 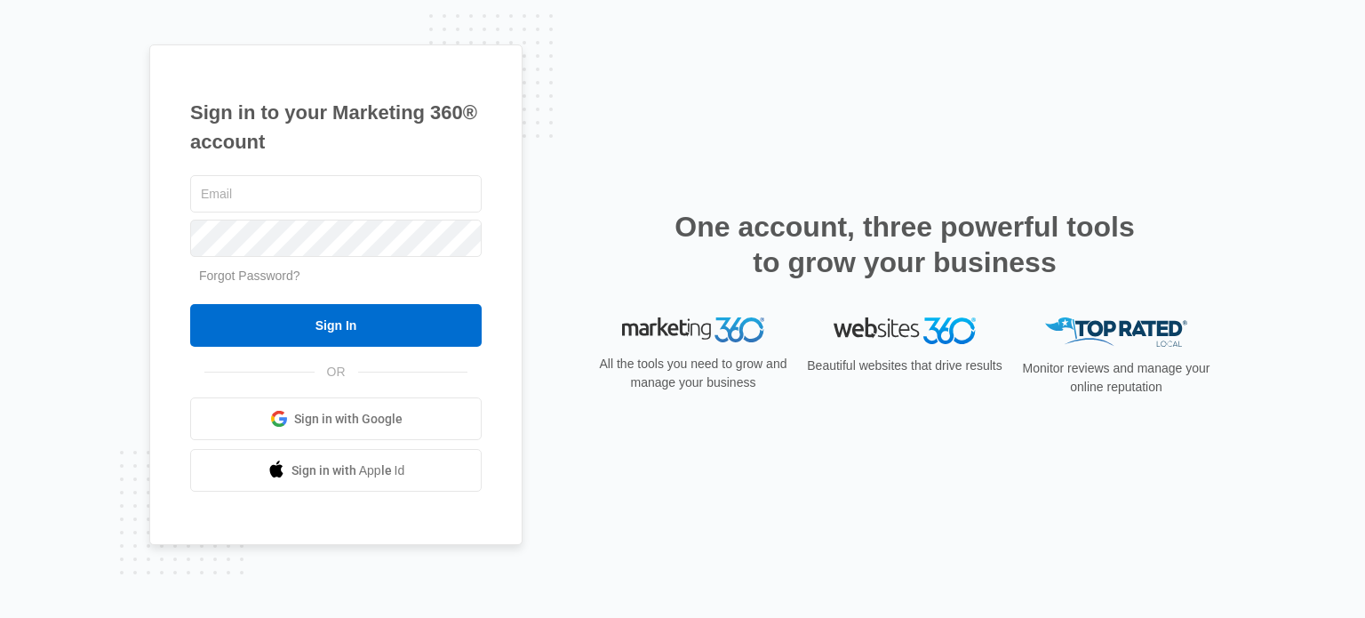 What do you see at coordinates (336, 372) in the screenshot?
I see `span: OR` at bounding box center [336, 372].